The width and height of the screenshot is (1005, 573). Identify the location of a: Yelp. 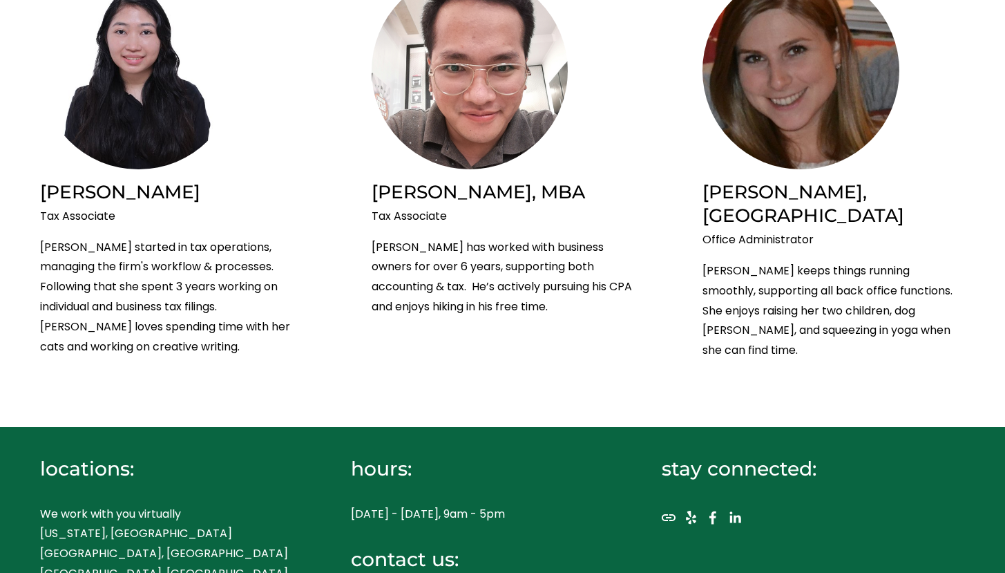
(691, 517).